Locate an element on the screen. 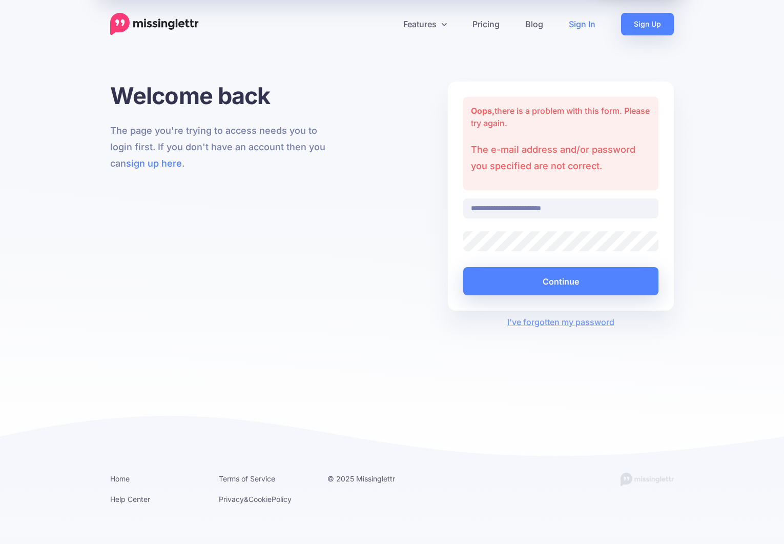 This screenshot has height=544, width=784. a: Terms of Service is located at coordinates (247, 478).